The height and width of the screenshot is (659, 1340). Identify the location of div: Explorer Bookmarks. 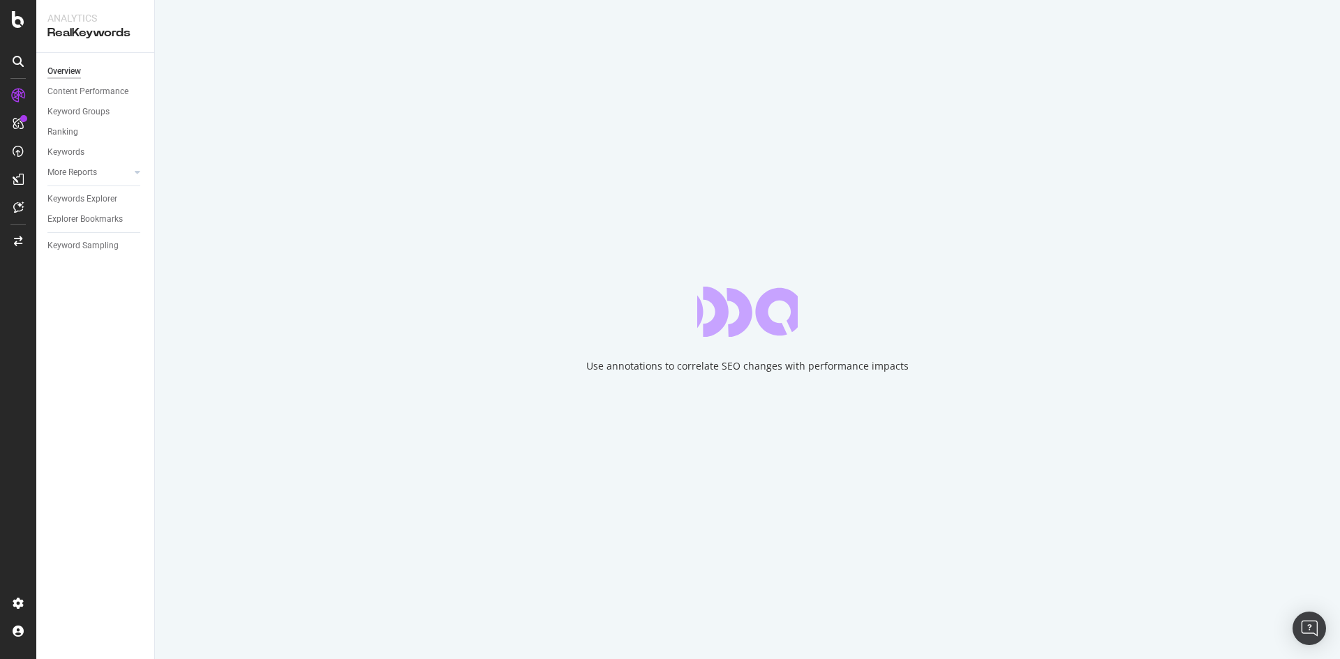
(85, 219).